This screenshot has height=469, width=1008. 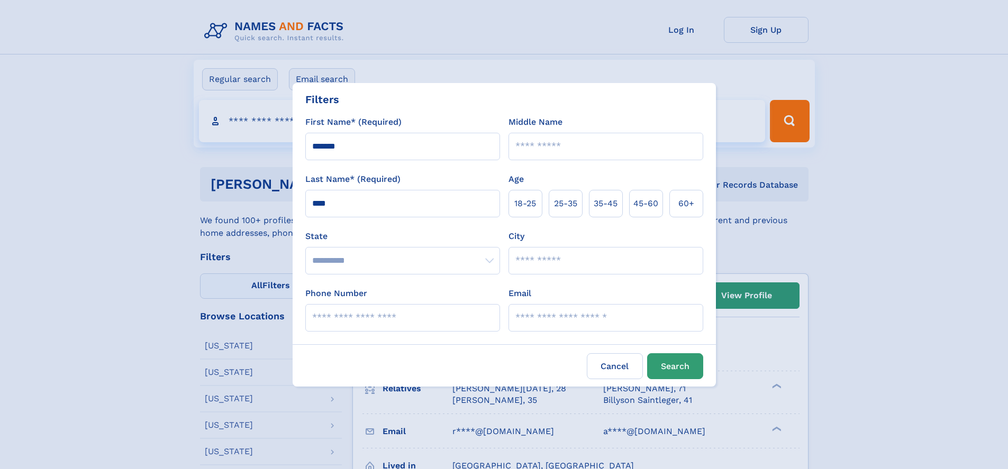 What do you see at coordinates (322, 100) in the screenshot?
I see `div: Filters` at bounding box center [322, 100].